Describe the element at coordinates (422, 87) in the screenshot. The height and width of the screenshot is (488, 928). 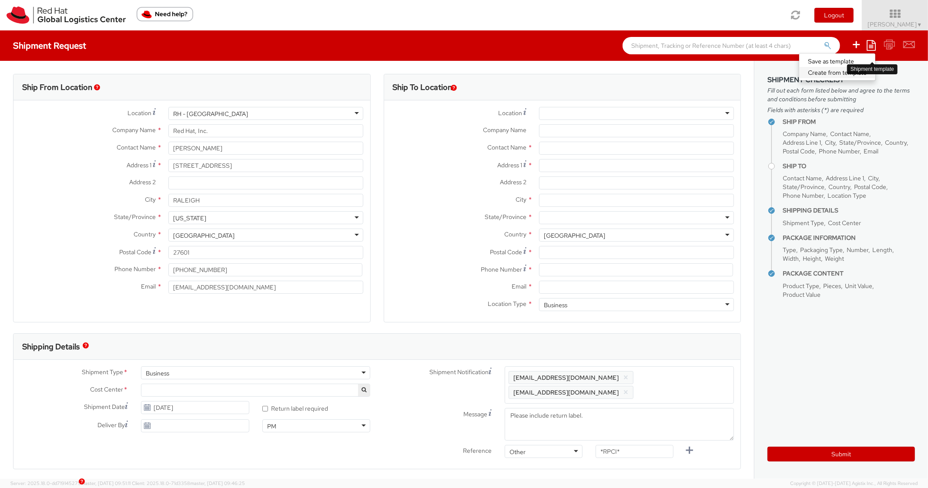
I see `h3: Ship To Location` at that location.